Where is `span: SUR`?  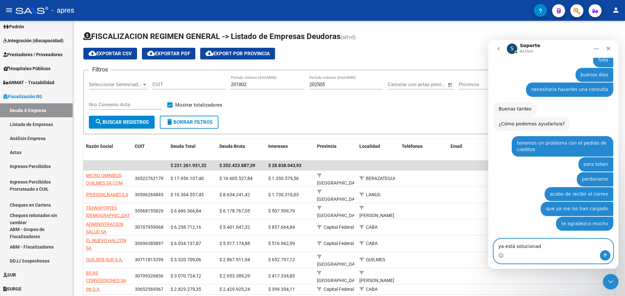 span: SUR is located at coordinates (9, 275).